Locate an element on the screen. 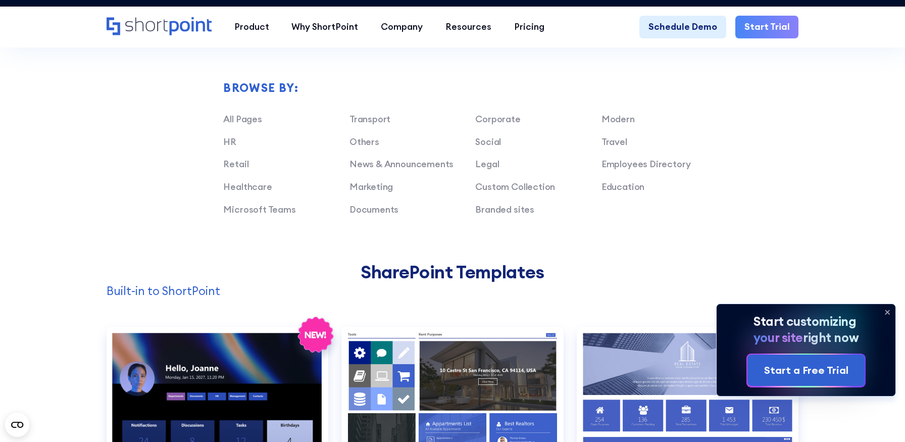  a: Company is located at coordinates (402, 27).